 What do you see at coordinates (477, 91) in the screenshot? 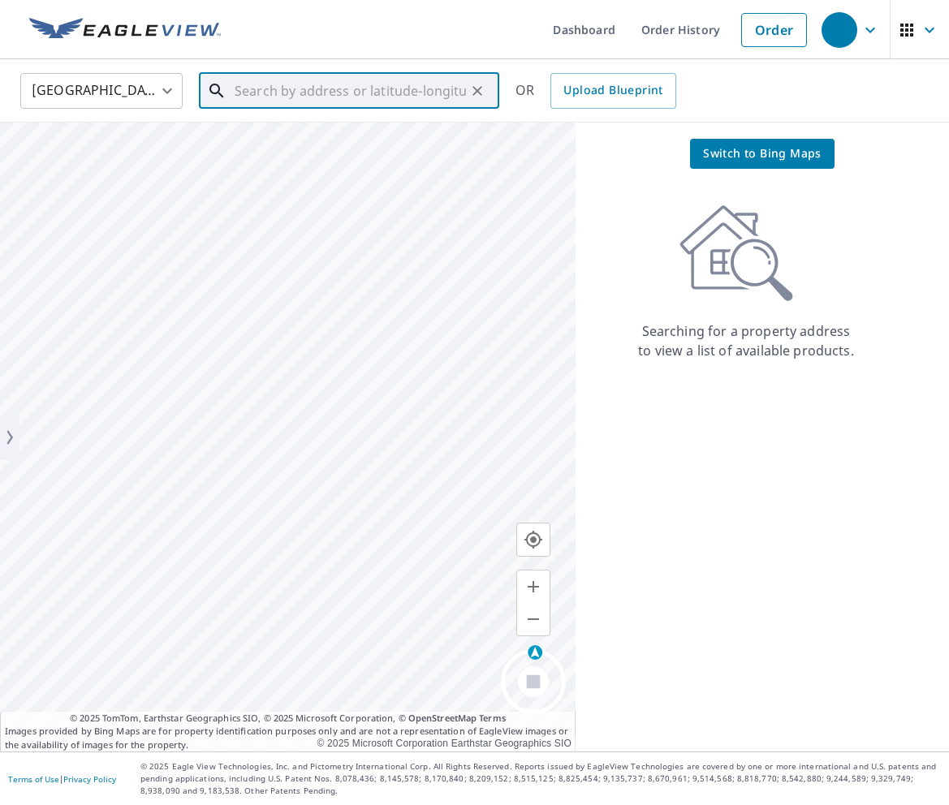
I see `button: Clear` at bounding box center [477, 91].